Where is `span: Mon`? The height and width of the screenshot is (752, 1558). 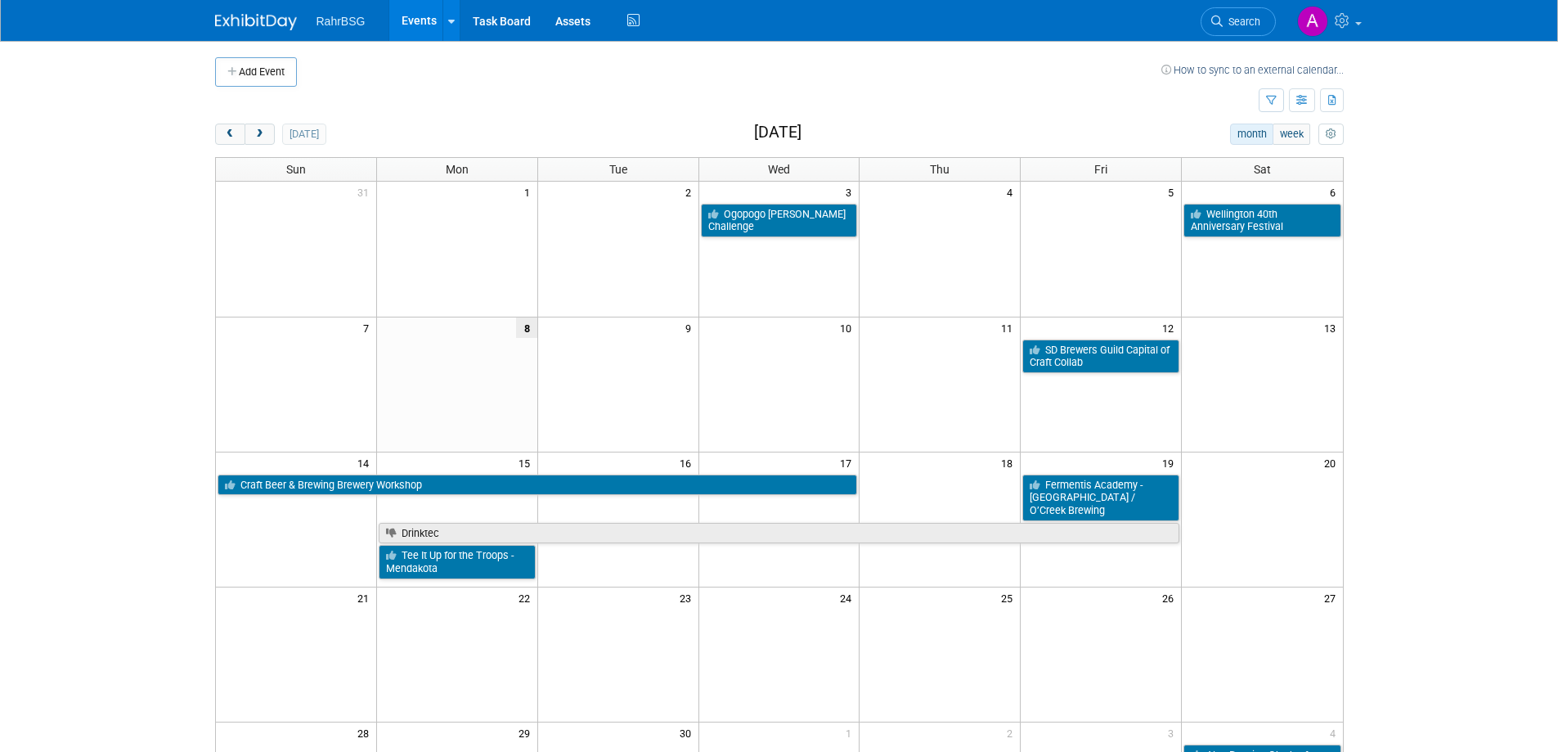
span: Mon is located at coordinates (457, 169).